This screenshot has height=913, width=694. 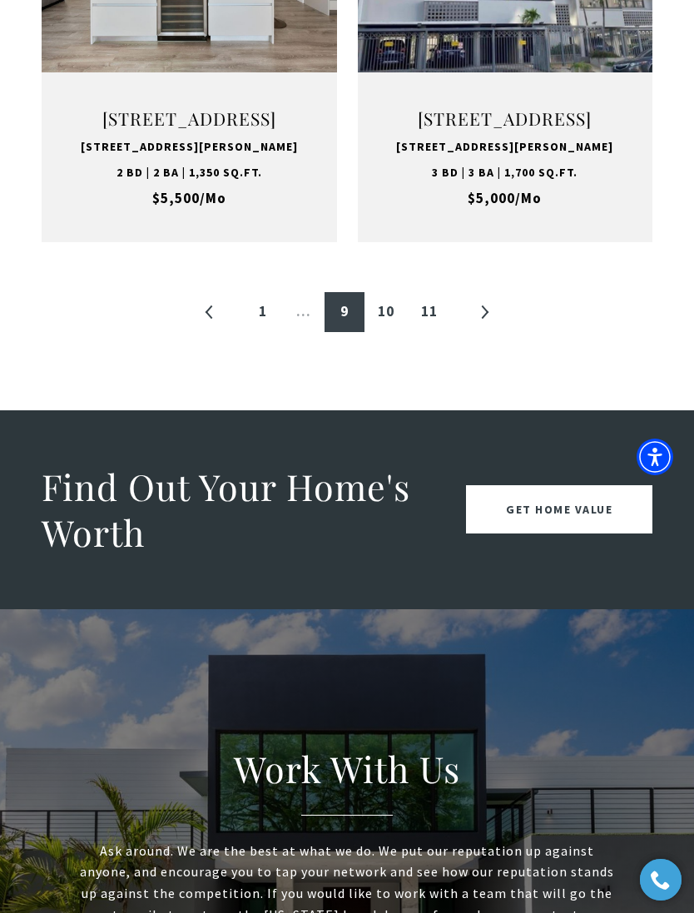 What do you see at coordinates (430, 312) in the screenshot?
I see `a: 11` at bounding box center [430, 312].